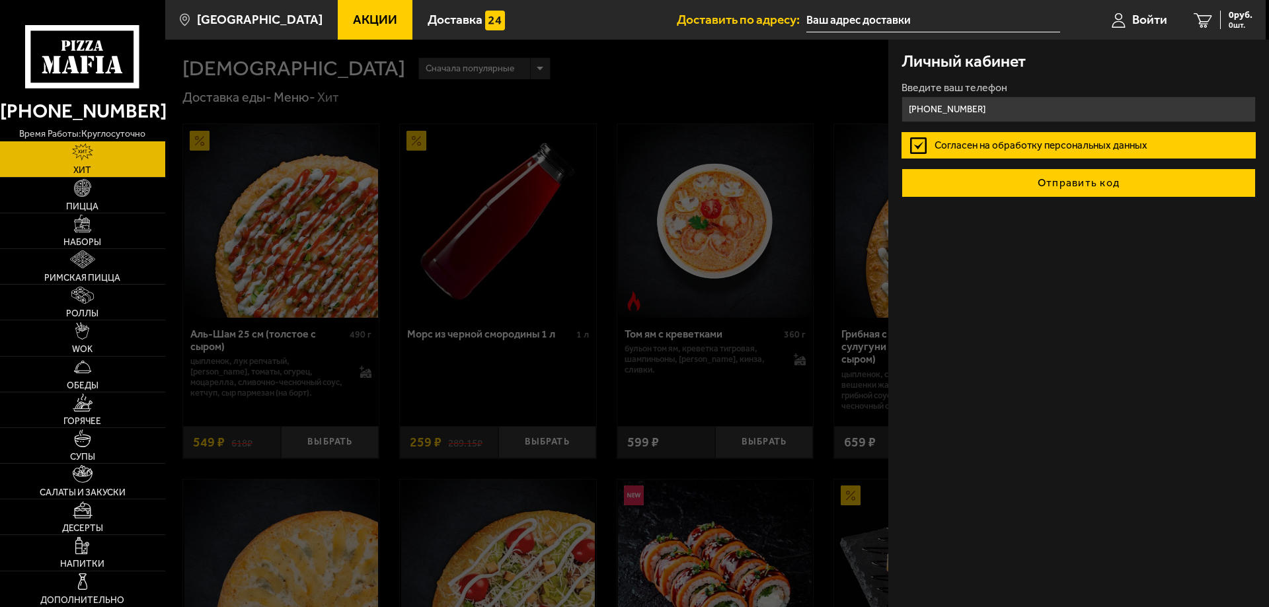 The width and height of the screenshot is (1269, 607). I want to click on h3: Личный кабинет, so click(964, 61).